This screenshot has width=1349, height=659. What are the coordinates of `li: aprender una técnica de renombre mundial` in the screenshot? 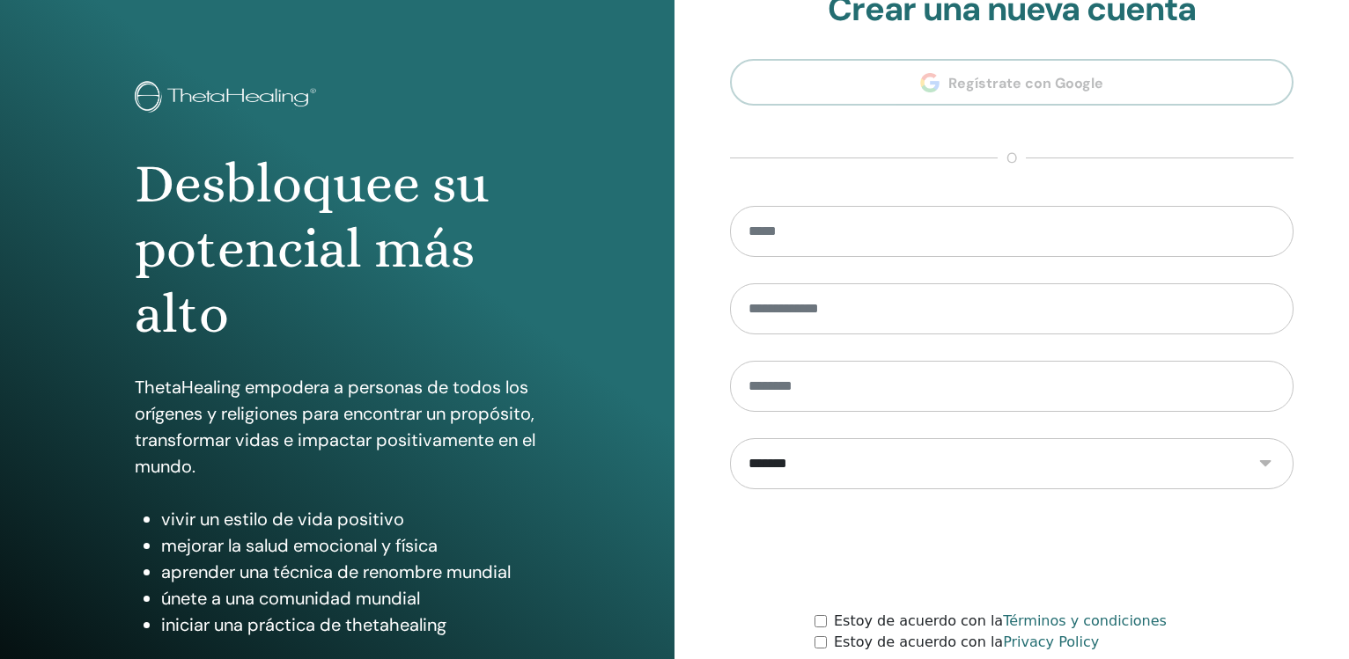 It's located at (350, 572).